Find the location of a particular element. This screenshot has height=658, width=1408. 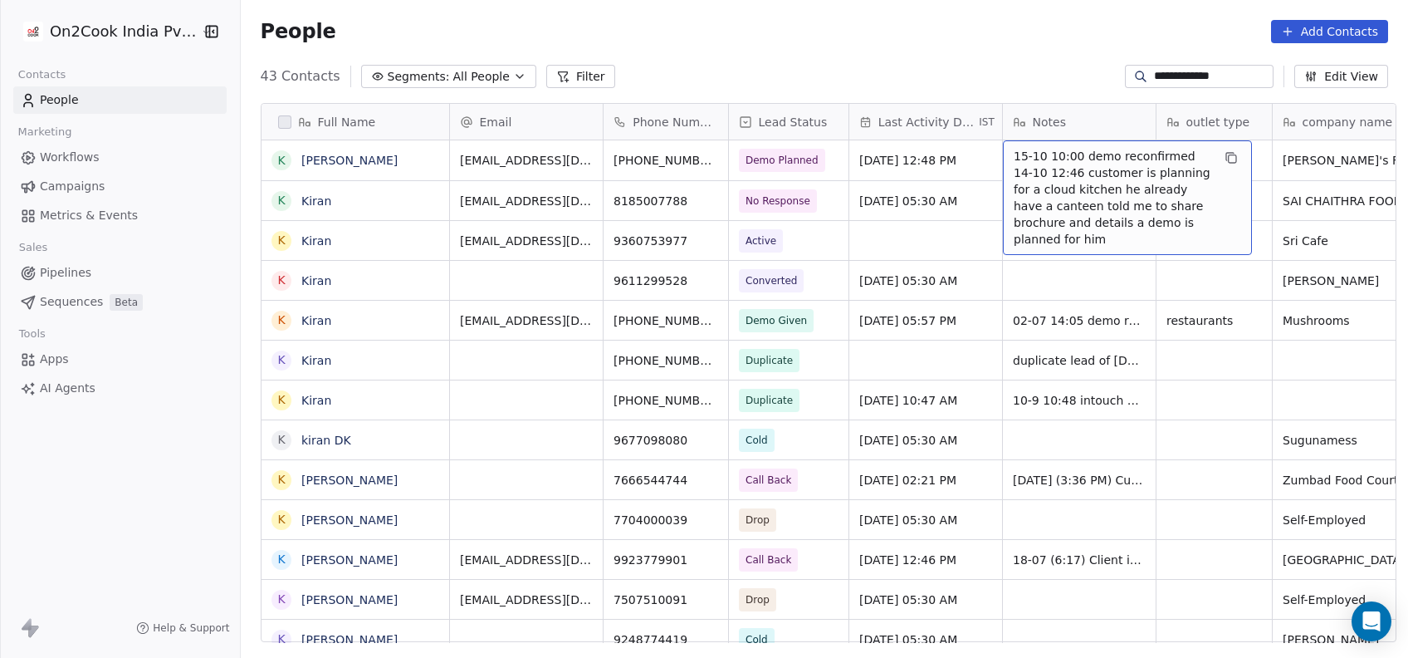

div: Lead Status is located at coordinates (789, 121).